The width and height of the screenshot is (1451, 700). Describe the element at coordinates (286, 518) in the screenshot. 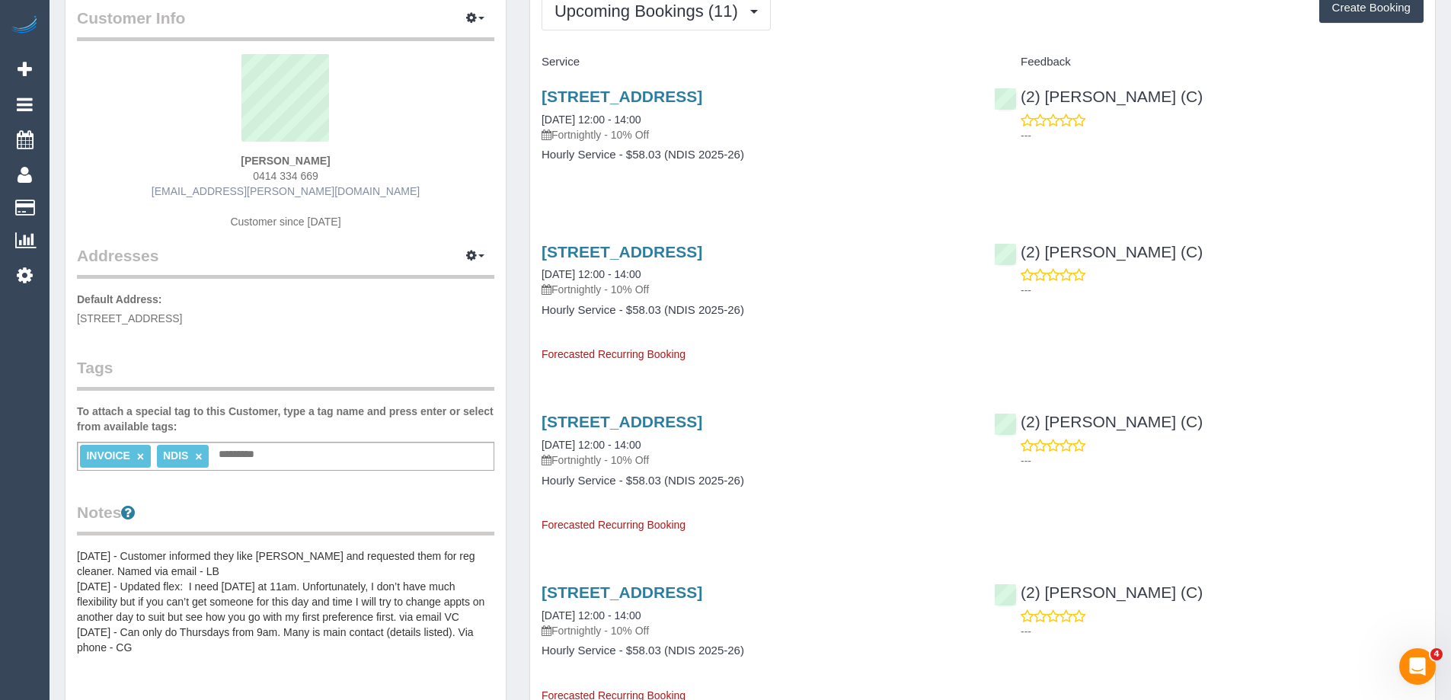

I see `legend: Notes` at that location.